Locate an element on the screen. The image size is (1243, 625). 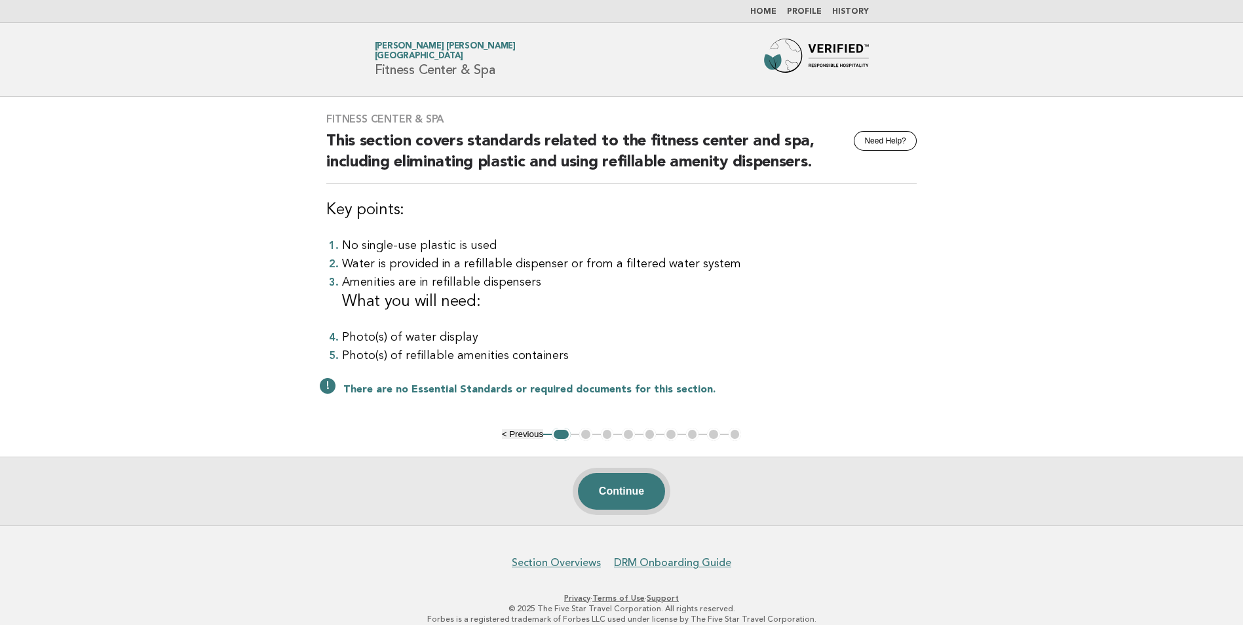
img: Forbes Travel Guide is located at coordinates (817, 60).